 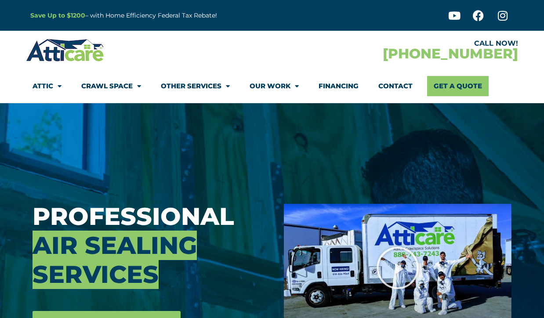 What do you see at coordinates (58, 15) in the screenshot?
I see `a: Save Up to $1200` at bounding box center [58, 15].